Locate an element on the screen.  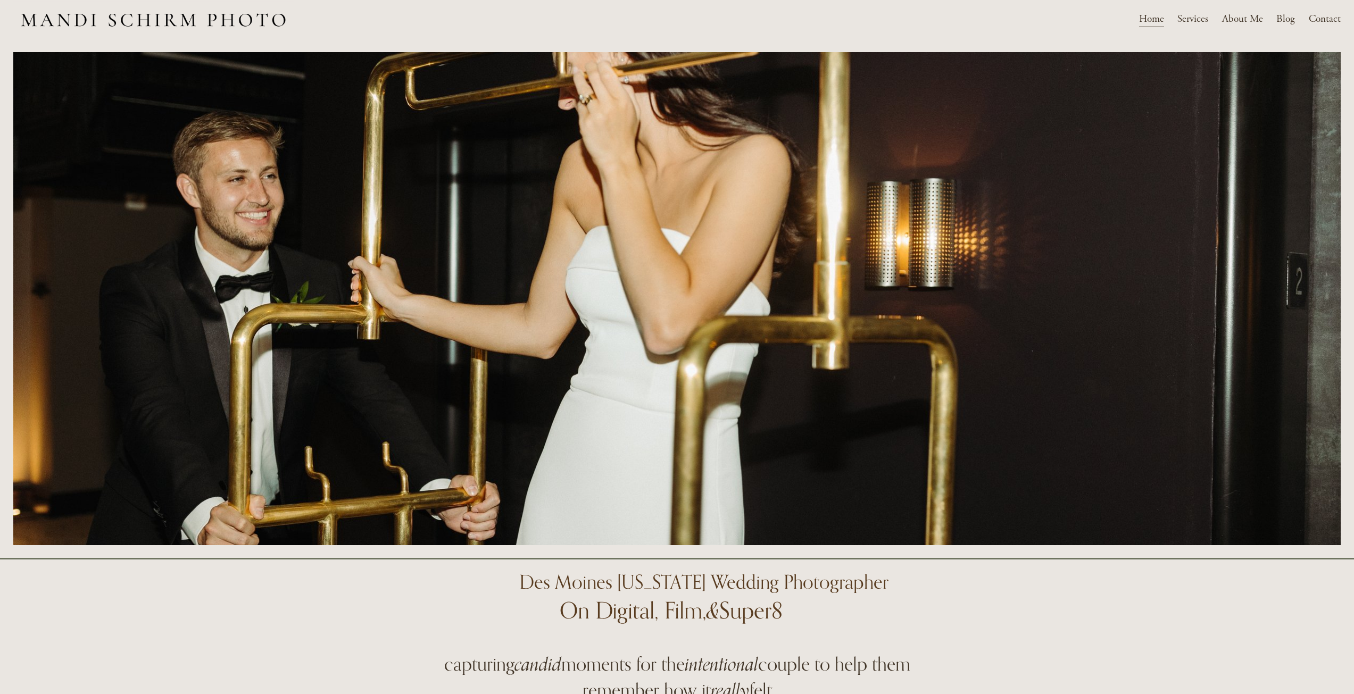
em: candid is located at coordinates (538, 665).